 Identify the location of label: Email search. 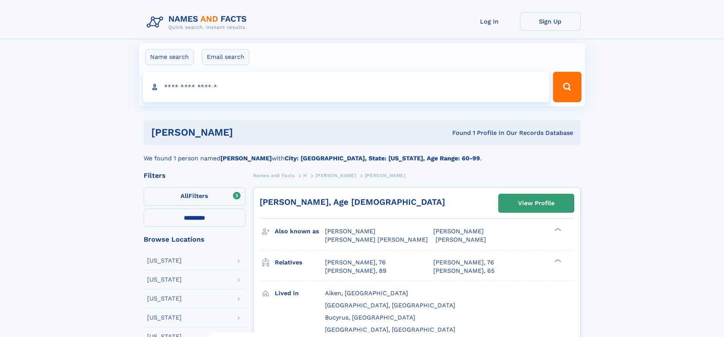
(225, 57).